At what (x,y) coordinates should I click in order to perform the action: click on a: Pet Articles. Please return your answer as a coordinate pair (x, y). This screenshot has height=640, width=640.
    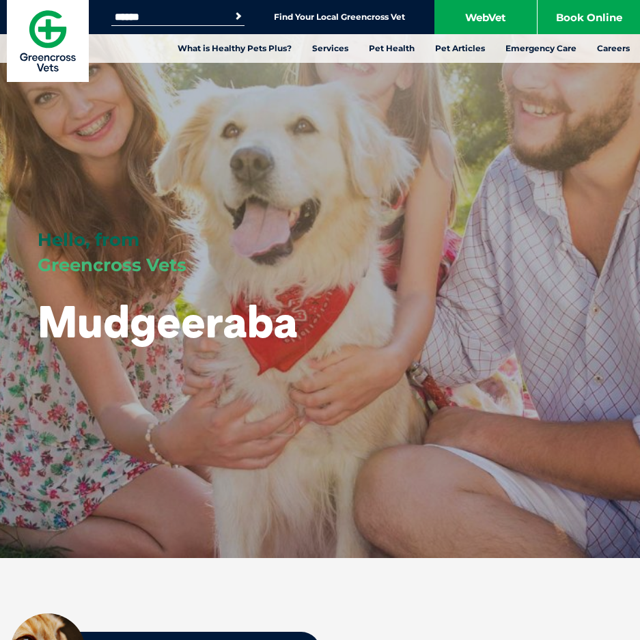
    Looking at the image, I should click on (460, 48).